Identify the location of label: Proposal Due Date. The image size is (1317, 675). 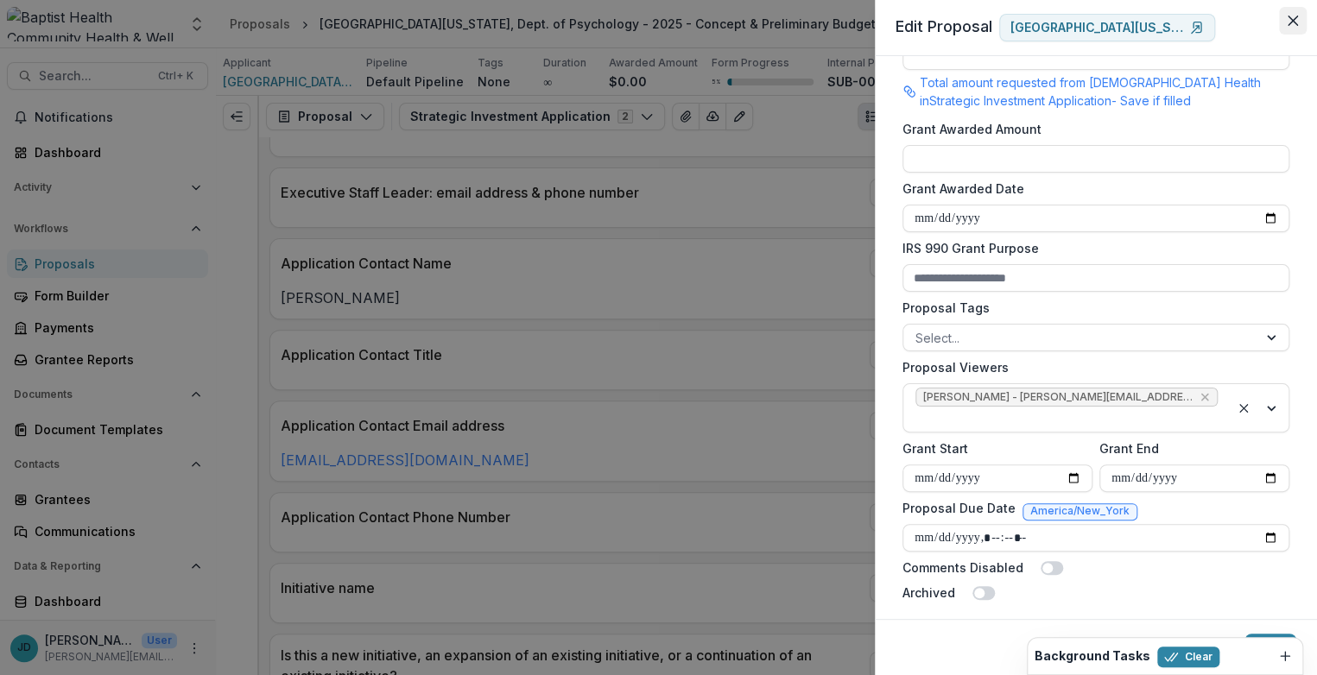
(959, 508).